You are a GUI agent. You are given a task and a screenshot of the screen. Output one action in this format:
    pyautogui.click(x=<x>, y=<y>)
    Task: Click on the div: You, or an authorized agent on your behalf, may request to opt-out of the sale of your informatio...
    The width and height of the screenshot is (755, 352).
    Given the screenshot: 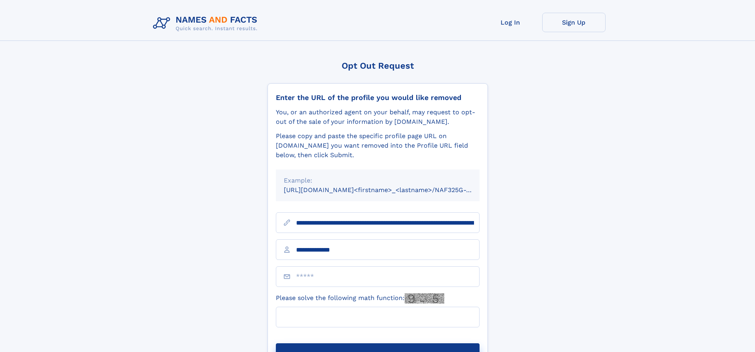 What is the action you would take?
    pyautogui.click(x=378, y=117)
    